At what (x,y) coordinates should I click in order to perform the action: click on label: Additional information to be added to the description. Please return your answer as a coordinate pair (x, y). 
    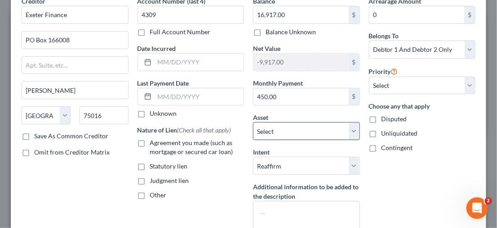
    Looking at the image, I should click on (307, 191).